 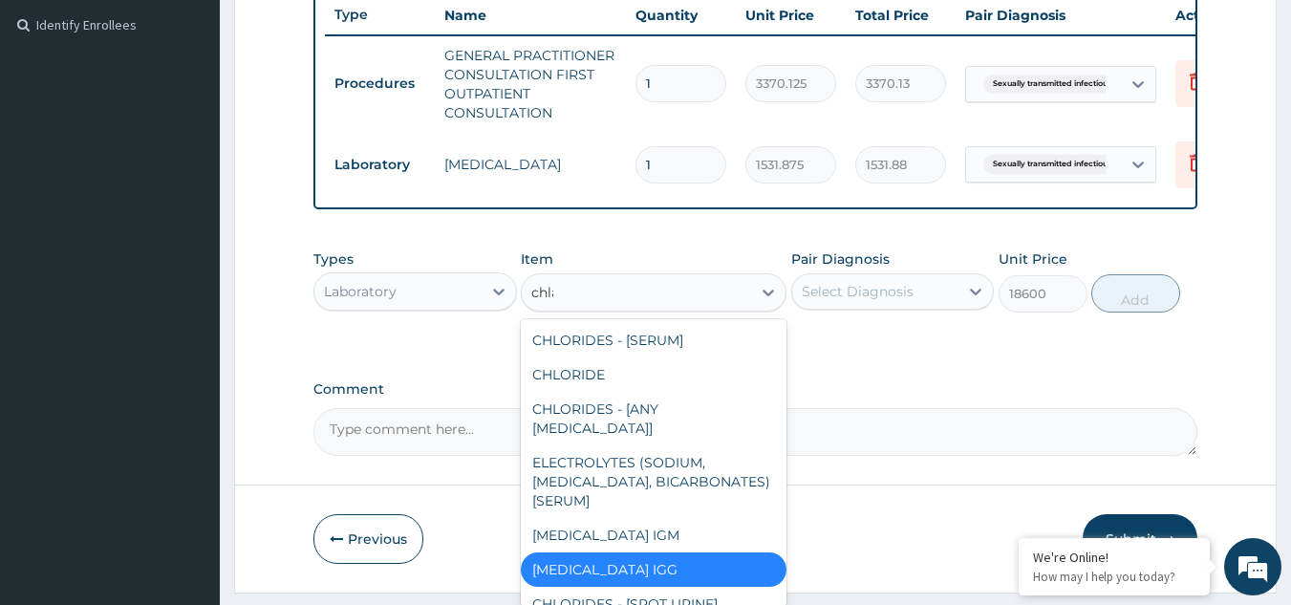 What do you see at coordinates (537, 259) in the screenshot?
I see `label: Item` at bounding box center [537, 259].